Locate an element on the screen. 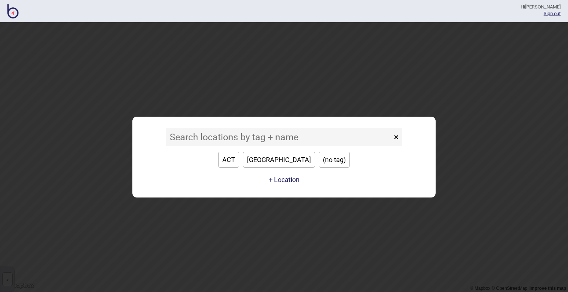 The width and height of the screenshot is (568, 292). button: Sign out is located at coordinates (552, 13).